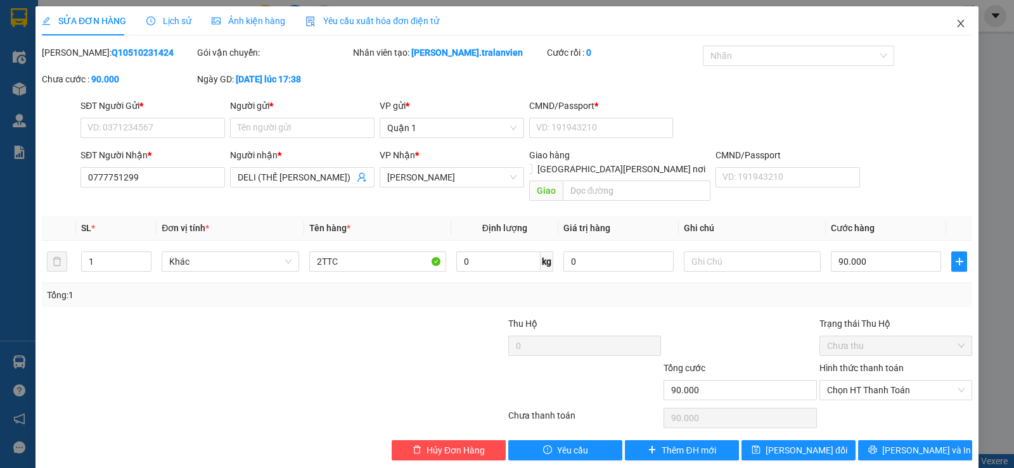  What do you see at coordinates (505, 228) in the screenshot?
I see `span: Định lượng` at bounding box center [505, 228].